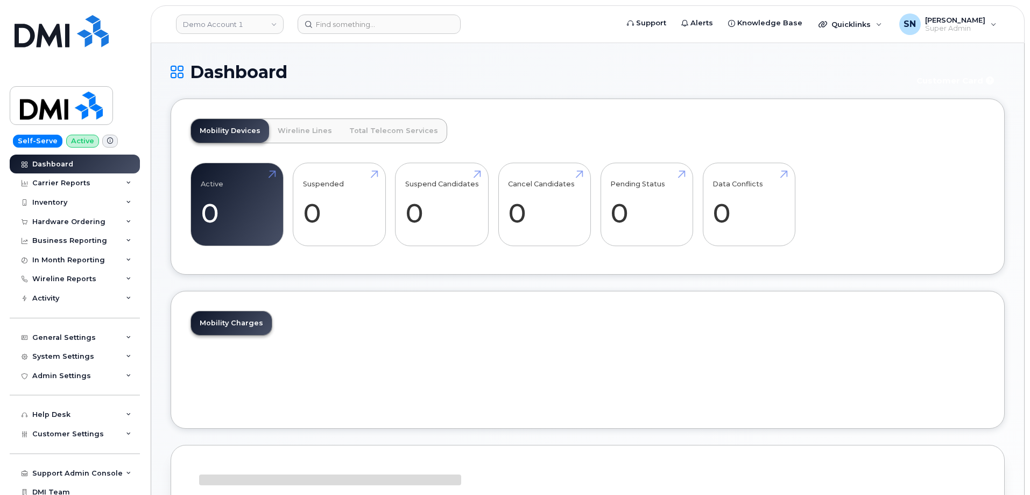 This screenshot has width=1030, height=495. I want to click on a: Pending Status 0, so click(646, 204).